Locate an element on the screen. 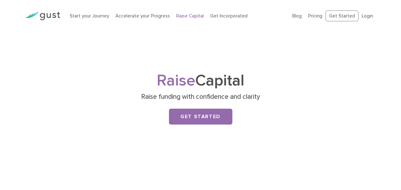 This screenshot has width=401, height=190. a: Get Incorporated is located at coordinates (229, 16).